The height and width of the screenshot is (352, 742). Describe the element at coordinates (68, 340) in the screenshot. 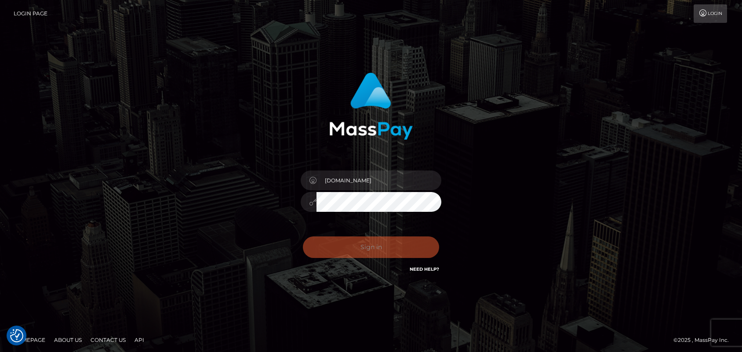

I see `a: About Us` at that location.